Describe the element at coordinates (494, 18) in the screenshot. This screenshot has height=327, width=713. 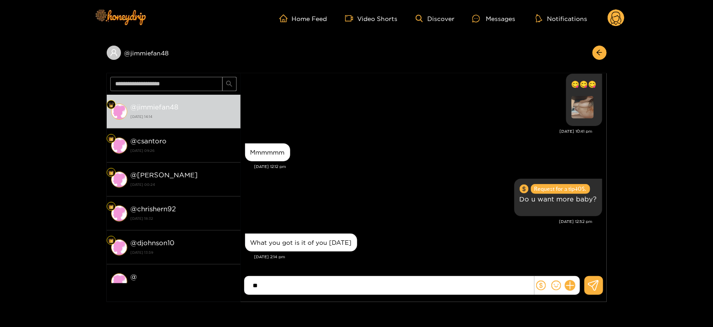
I see `div: Messages` at that location.